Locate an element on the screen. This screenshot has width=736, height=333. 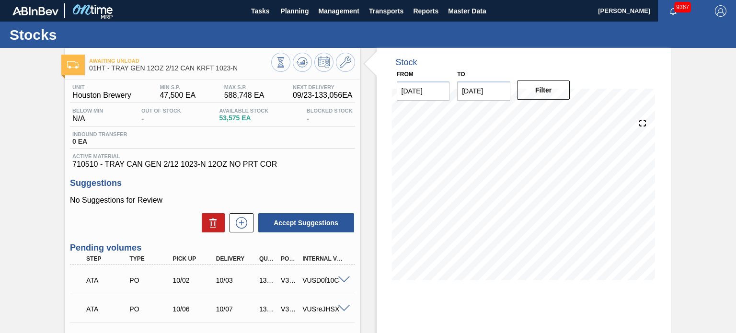
button: Notifications is located at coordinates (674, 11).